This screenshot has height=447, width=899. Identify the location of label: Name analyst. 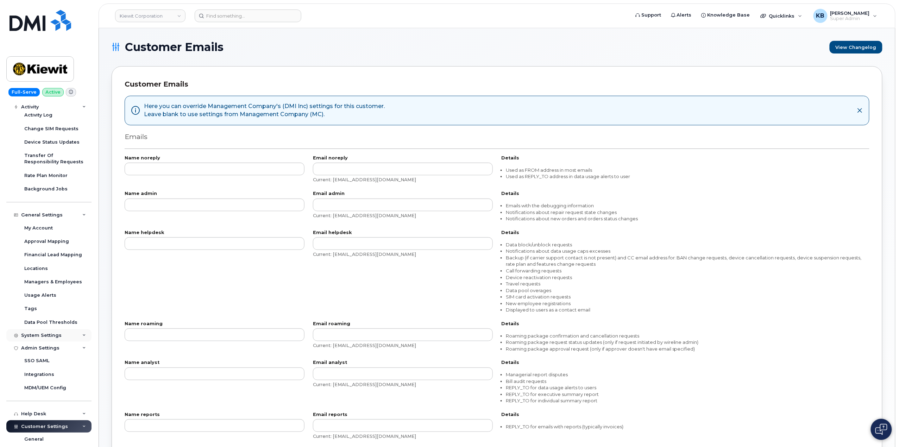
(214, 363).